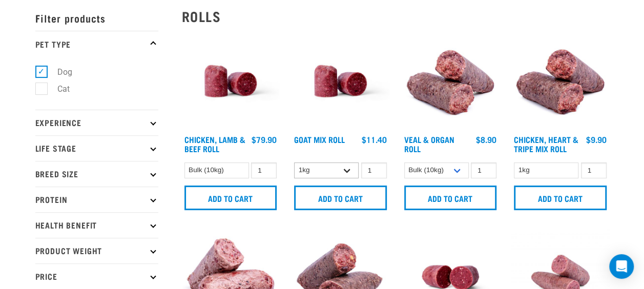 Image resolution: width=644 pixels, height=289 pixels. Describe the element at coordinates (429, 143) in the screenshot. I see `a: Veal & Organ Roll` at that location.